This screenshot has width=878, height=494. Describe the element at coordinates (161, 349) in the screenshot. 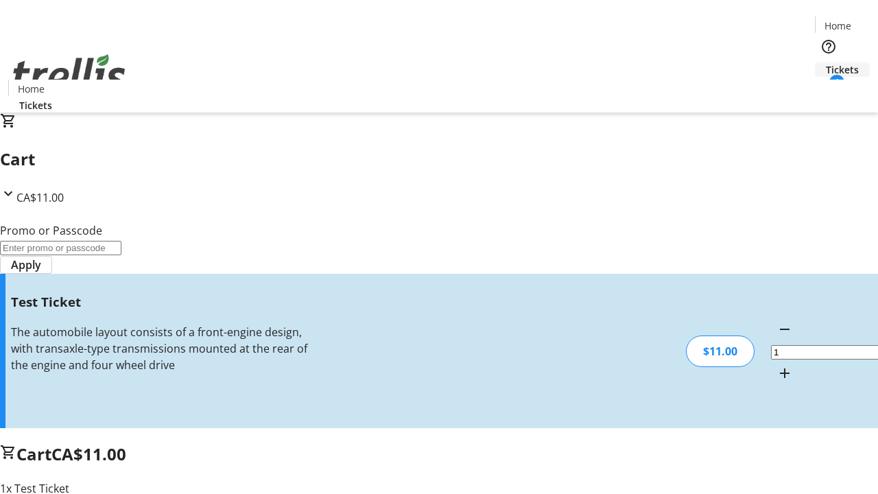

I see `div: The automobile layout consists of a front-engine design, with transaxle-type transmissions mounte...` at that location.